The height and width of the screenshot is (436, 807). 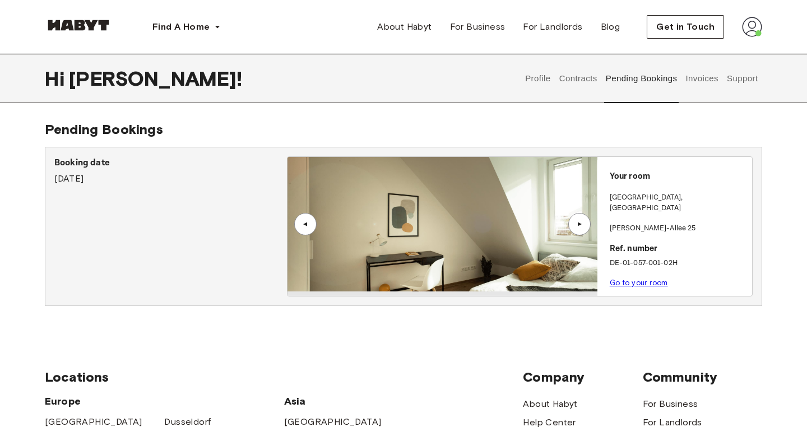 I want to click on img: Image of the room, so click(x=442, y=224).